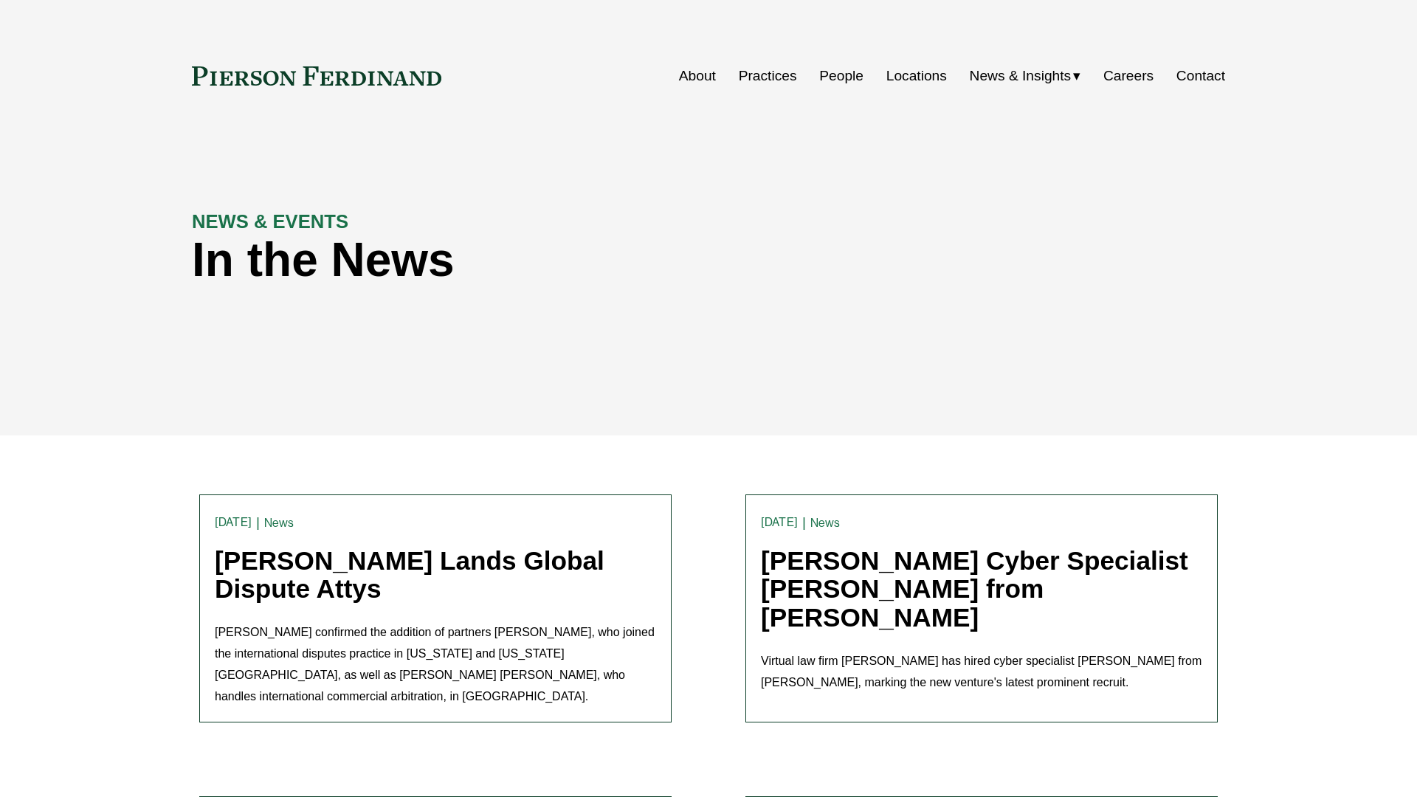 Image resolution: width=1417 pixels, height=797 pixels. I want to click on a: Locations, so click(917, 76).